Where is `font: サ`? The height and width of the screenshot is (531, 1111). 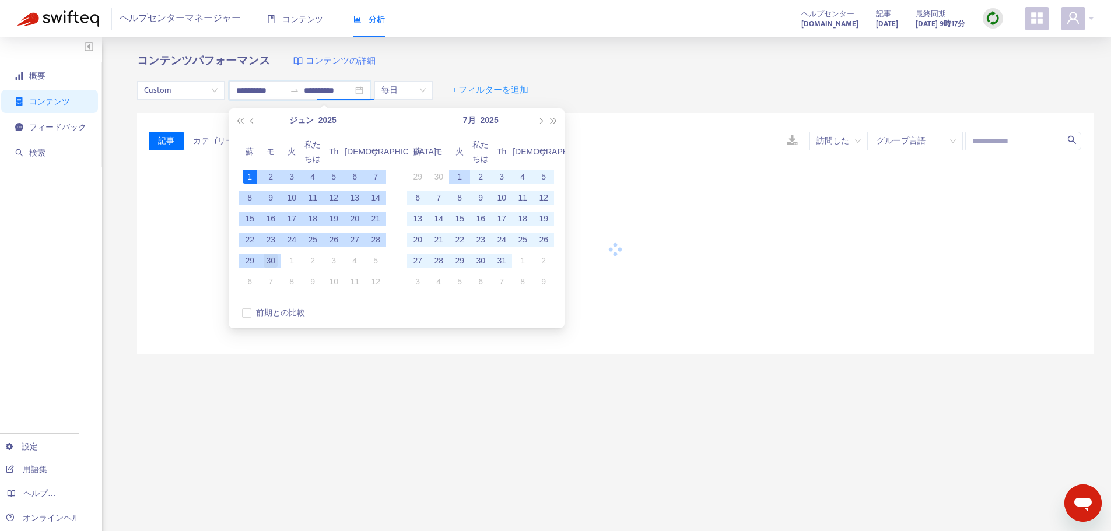 font: サ is located at coordinates (544, 152).